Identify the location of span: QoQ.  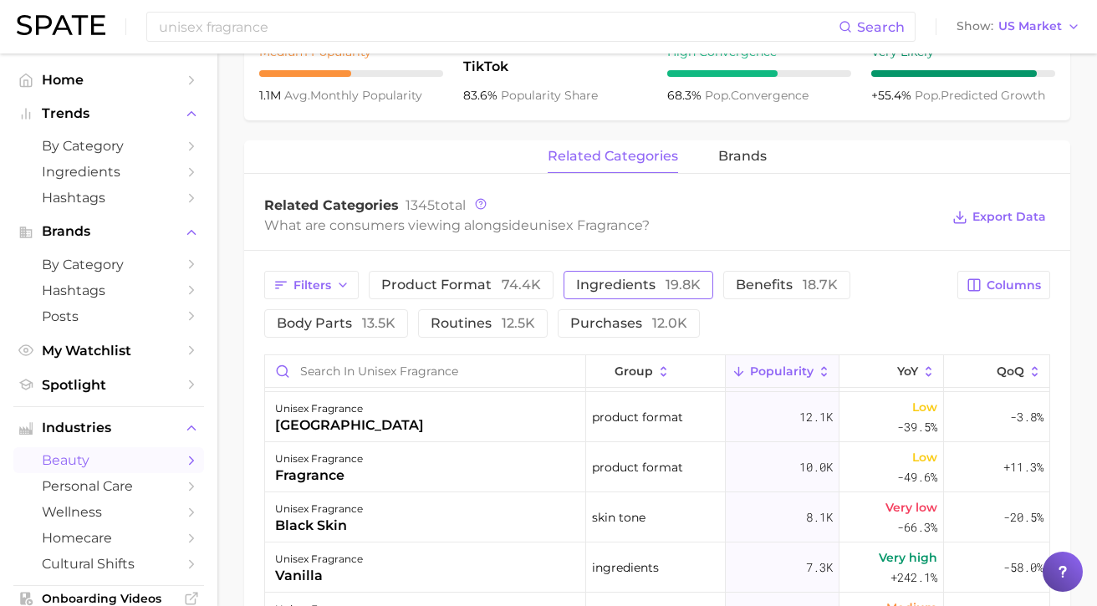
(1010, 371).